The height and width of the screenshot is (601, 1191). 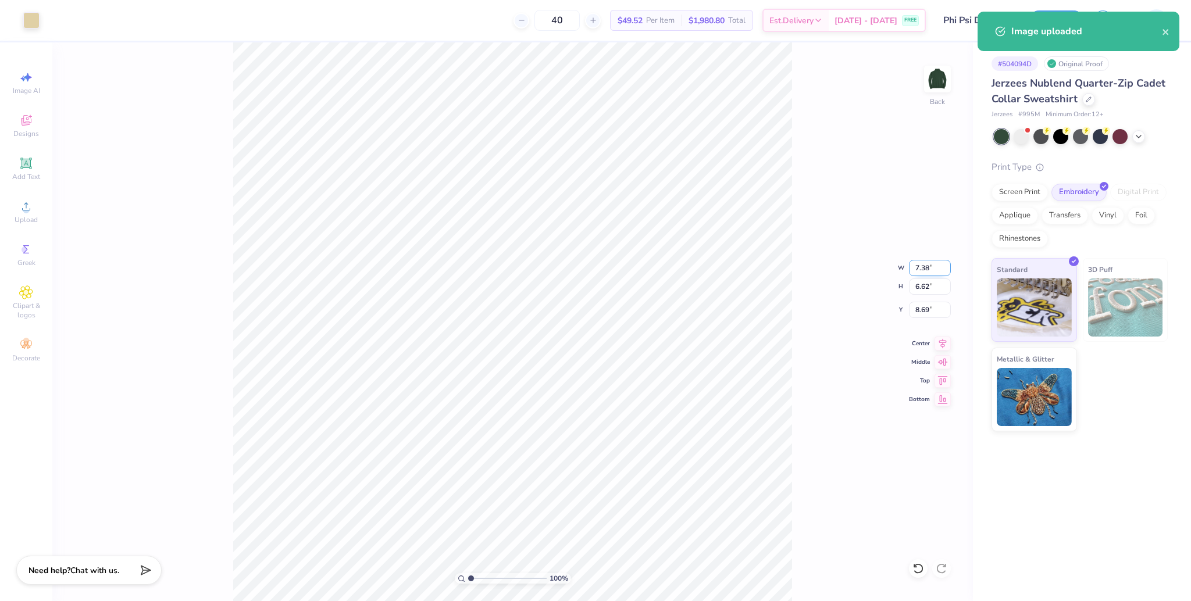 I want to click on span: Upload, so click(x=26, y=220).